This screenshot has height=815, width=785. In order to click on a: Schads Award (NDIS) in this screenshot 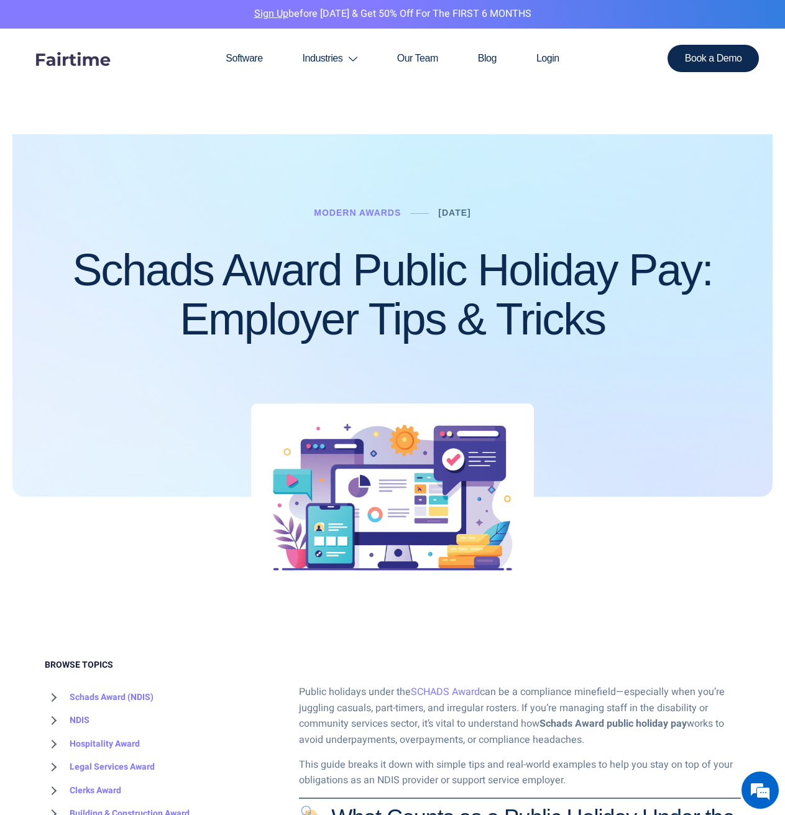, I will do `click(99, 698)`.